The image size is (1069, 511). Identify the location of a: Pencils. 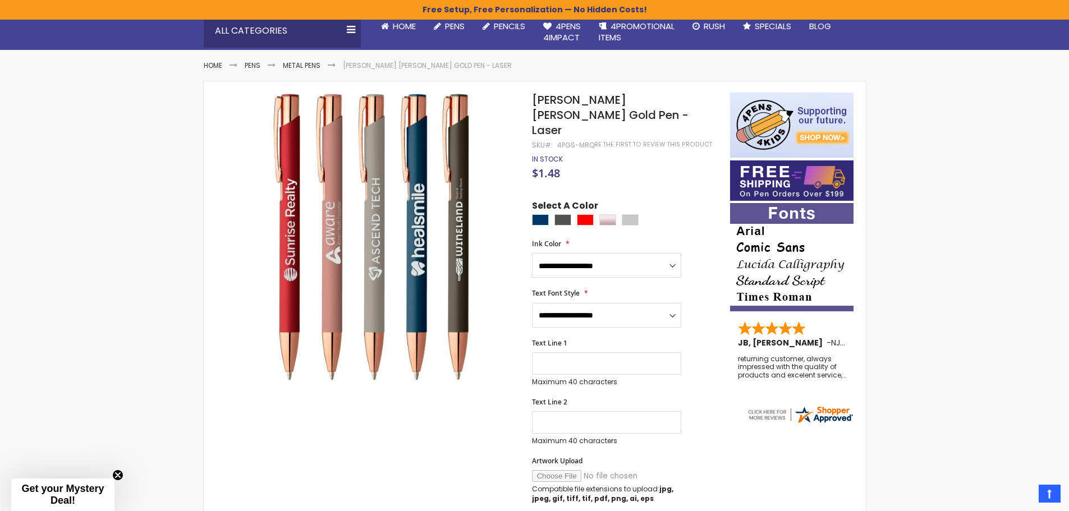
(504, 26).